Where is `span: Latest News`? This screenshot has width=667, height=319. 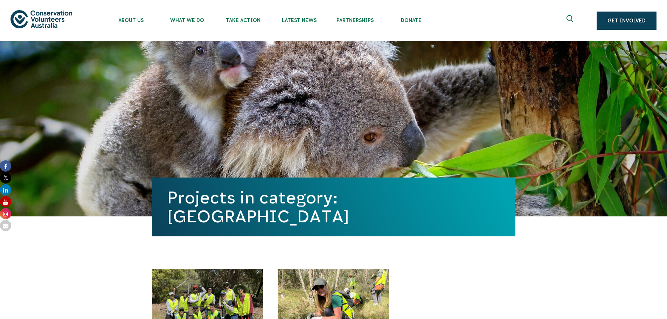 span: Latest News is located at coordinates (299, 20).